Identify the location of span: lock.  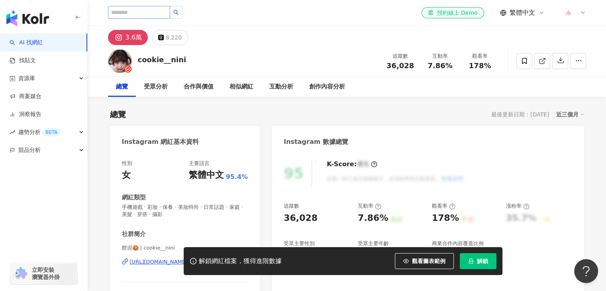
(471, 261).